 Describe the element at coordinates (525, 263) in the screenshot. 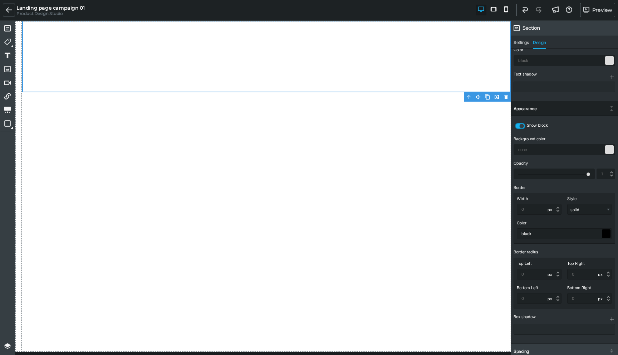

I see `span: Top Left` at that location.